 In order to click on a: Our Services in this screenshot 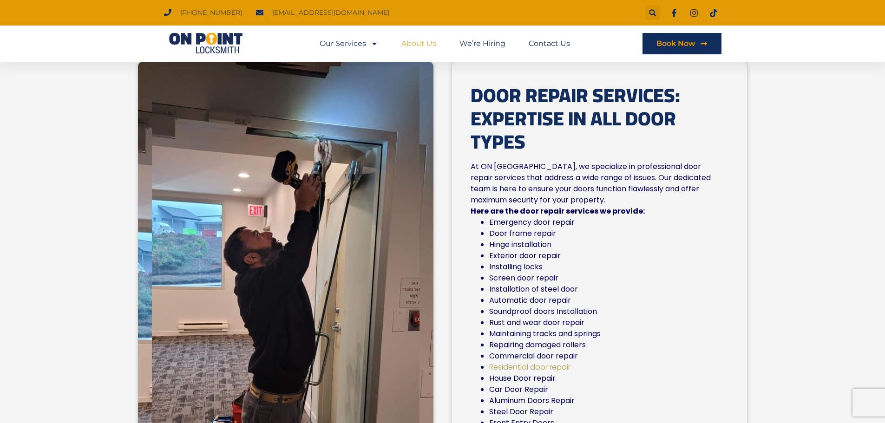, I will do `click(349, 44)`.